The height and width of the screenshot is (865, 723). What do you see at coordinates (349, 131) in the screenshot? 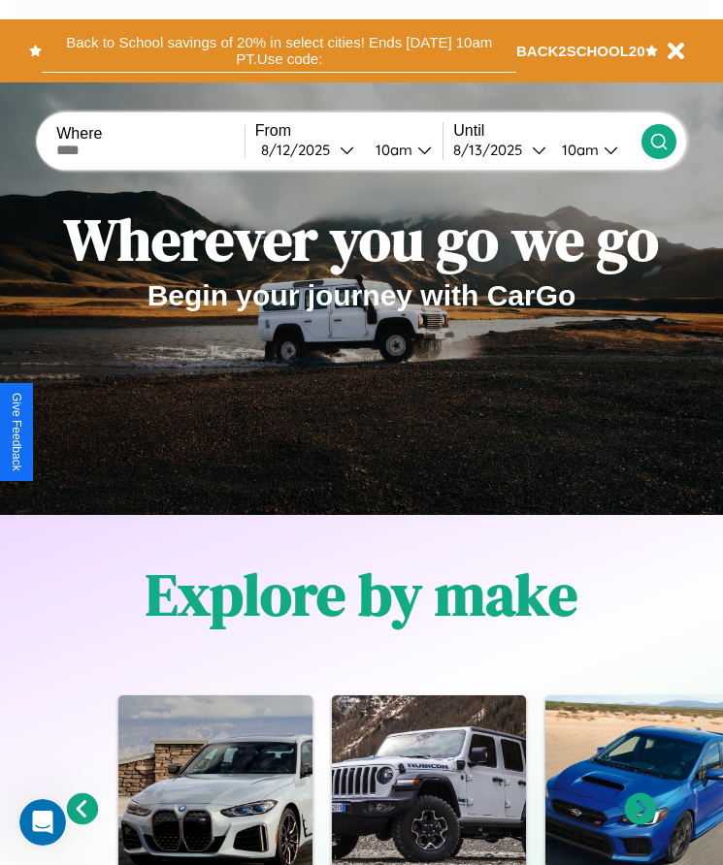
I see `label: From` at bounding box center [349, 131].